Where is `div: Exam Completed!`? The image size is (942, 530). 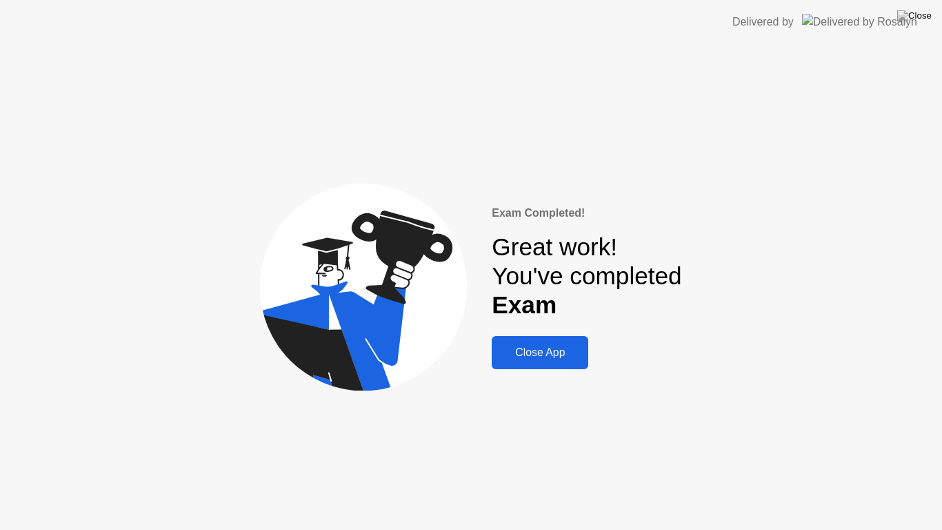 div: Exam Completed! is located at coordinates (586, 213).